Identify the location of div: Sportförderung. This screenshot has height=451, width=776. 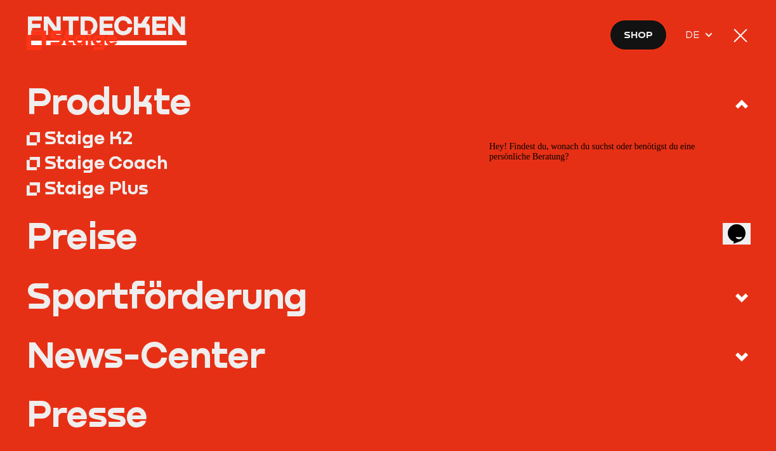
(167, 295).